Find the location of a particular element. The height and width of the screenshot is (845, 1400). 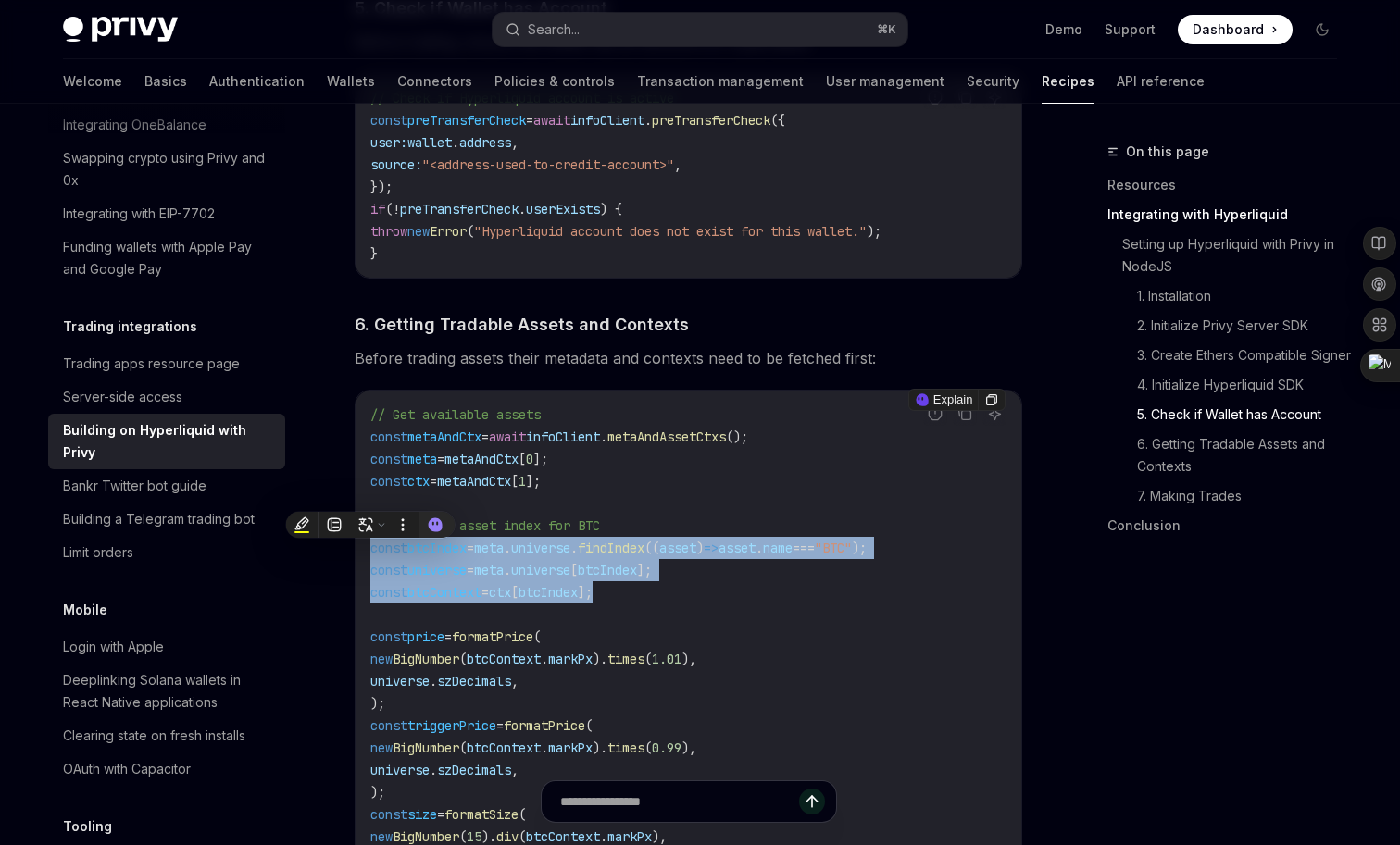

a: Integrating with EIP-7702 is located at coordinates (166, 214).